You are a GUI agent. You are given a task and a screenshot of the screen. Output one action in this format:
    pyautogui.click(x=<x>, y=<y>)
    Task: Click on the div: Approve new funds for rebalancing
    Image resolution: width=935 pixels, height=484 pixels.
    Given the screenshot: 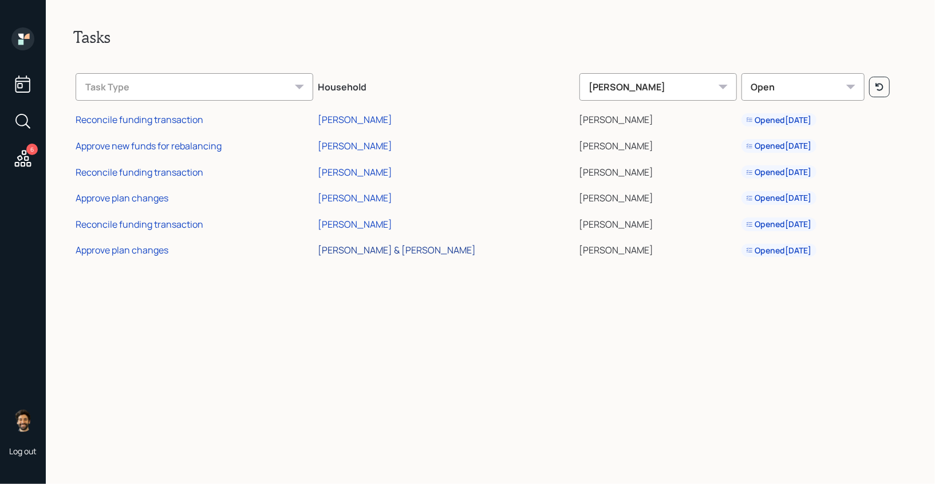 What is the action you would take?
    pyautogui.click(x=148, y=146)
    